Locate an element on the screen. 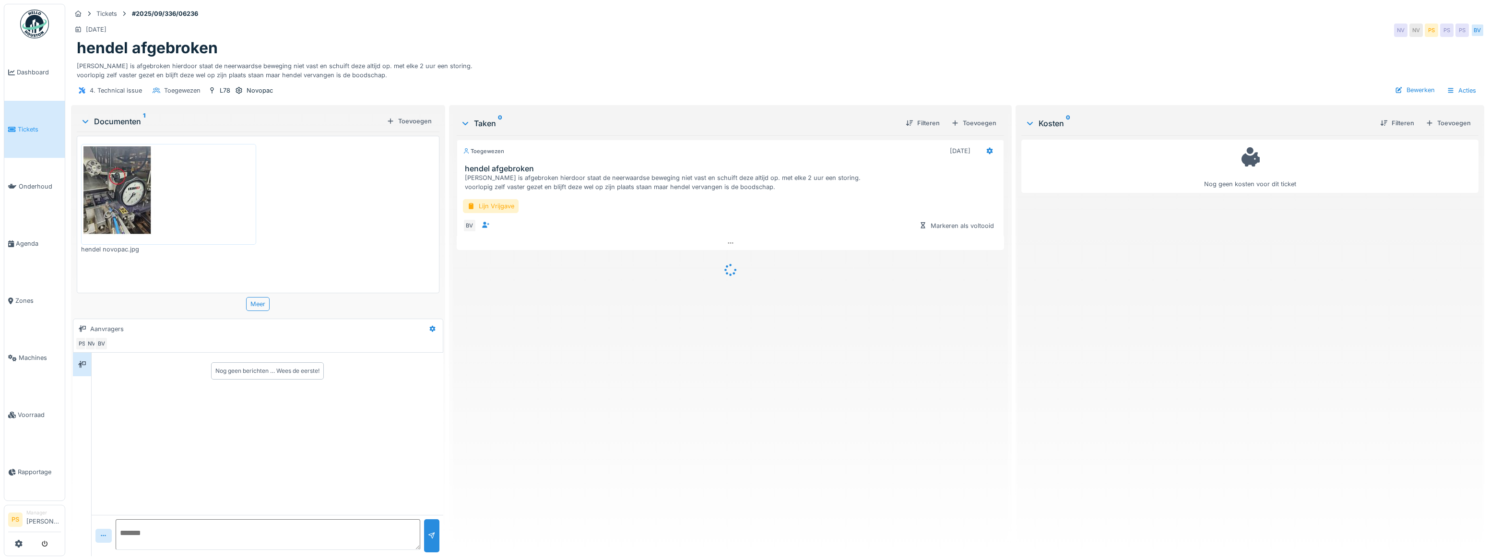 This screenshot has width=1490, height=560. span: Onderhoud is located at coordinates (40, 186).